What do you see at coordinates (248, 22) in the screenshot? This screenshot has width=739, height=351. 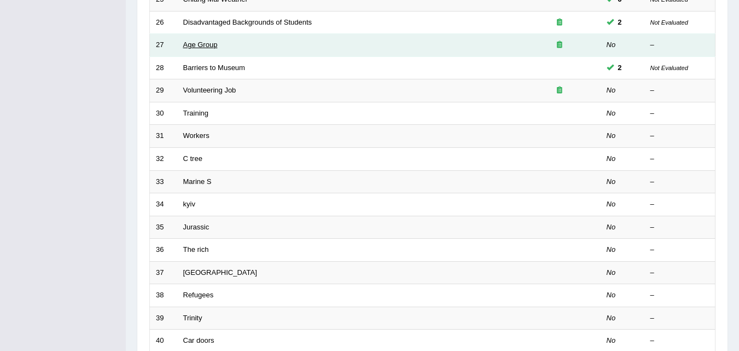 I see `a: Disadvantaged Backgrounds of Students` at bounding box center [248, 22].